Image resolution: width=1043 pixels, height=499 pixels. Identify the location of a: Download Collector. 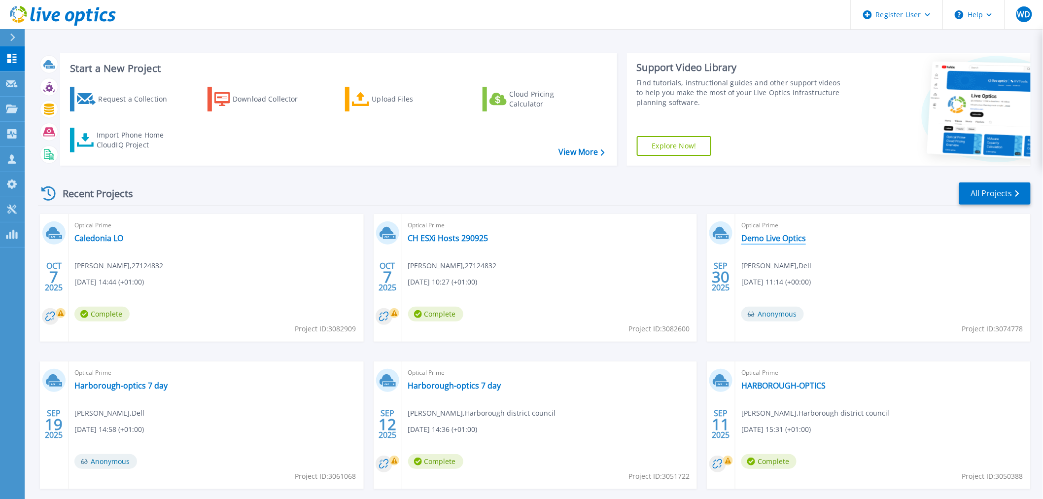
(262, 99).